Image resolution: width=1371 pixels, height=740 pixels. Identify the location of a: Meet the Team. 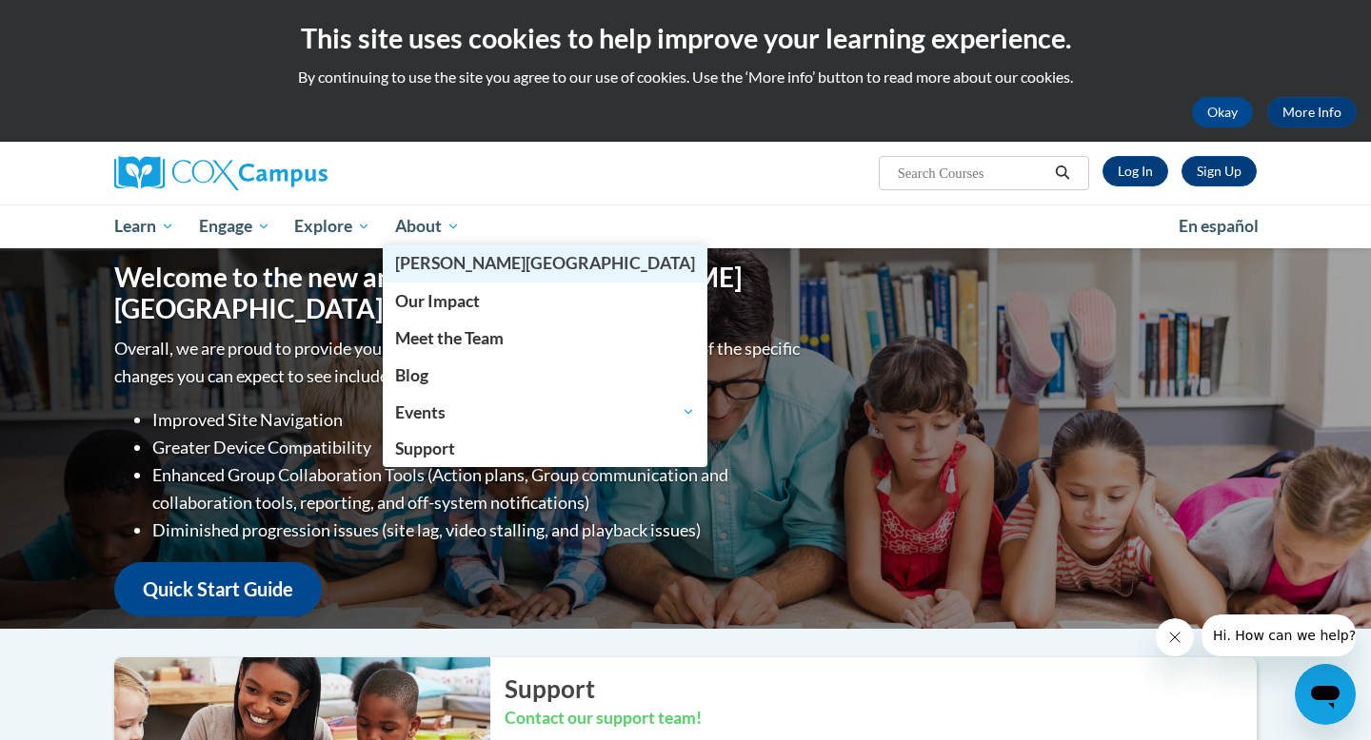
(544, 338).